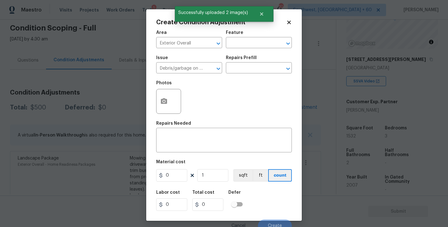 This screenshot has height=227, width=448. I want to click on h5: Material cost, so click(171, 162).